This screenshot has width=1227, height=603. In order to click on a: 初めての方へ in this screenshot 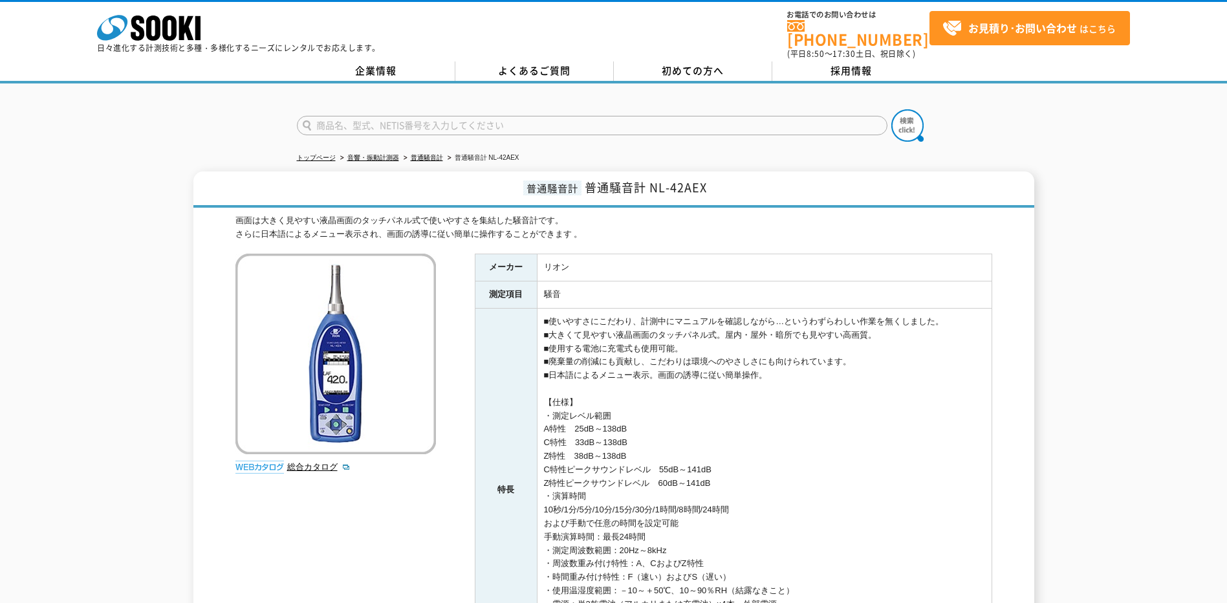, I will do `click(693, 71)`.